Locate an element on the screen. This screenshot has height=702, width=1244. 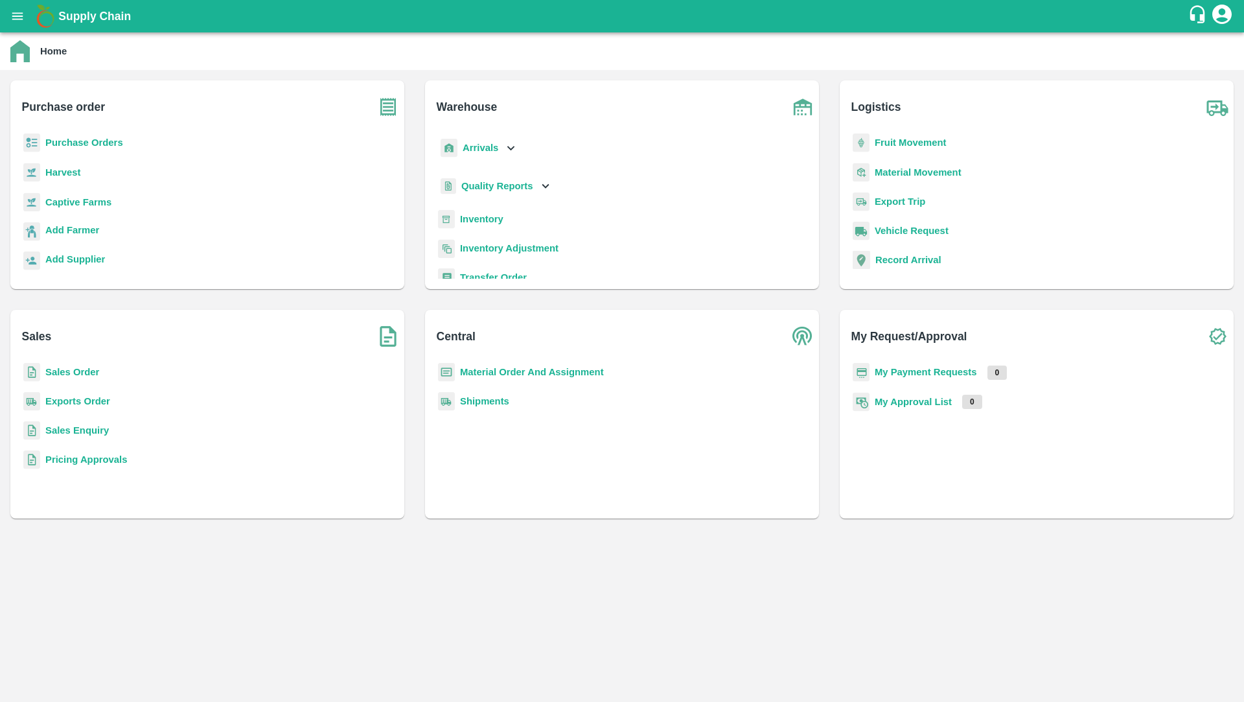
b: Warehouse is located at coordinates (467, 107).